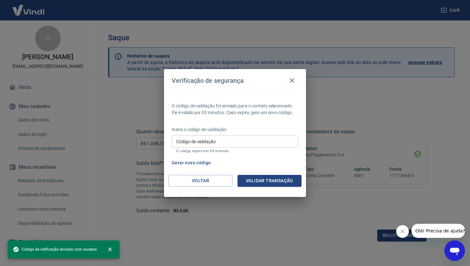  I want to click on button: close, so click(110, 249).